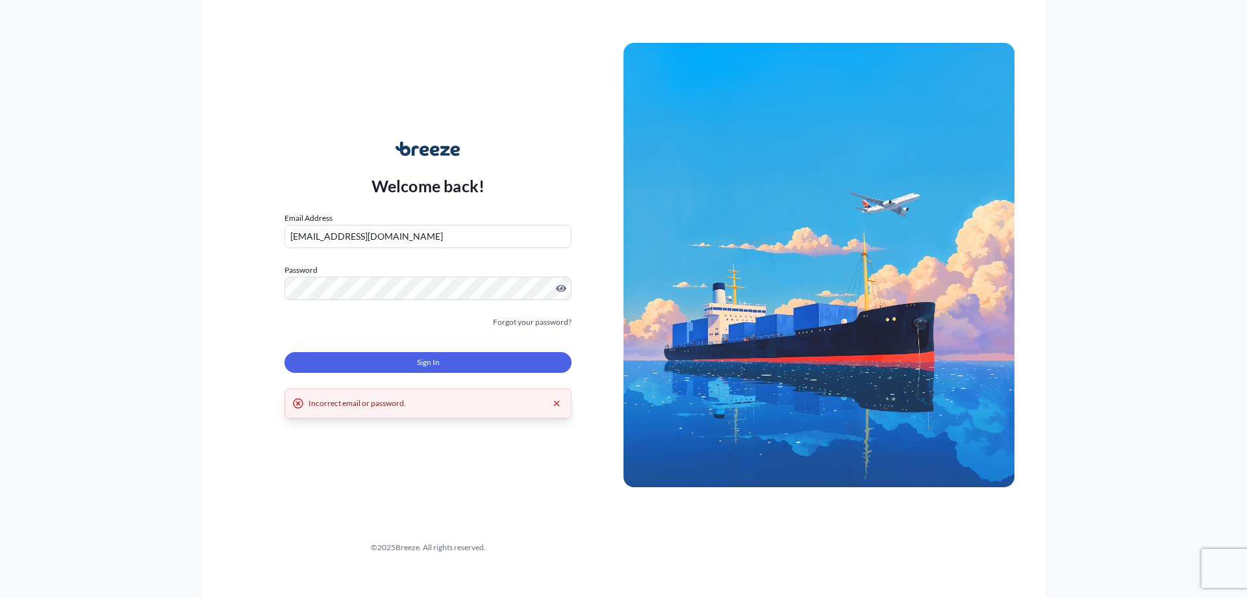 The image size is (1247, 597). What do you see at coordinates (428, 547) in the screenshot?
I see `div: © 2025 Breeze. All rights reserved.` at bounding box center [428, 547].